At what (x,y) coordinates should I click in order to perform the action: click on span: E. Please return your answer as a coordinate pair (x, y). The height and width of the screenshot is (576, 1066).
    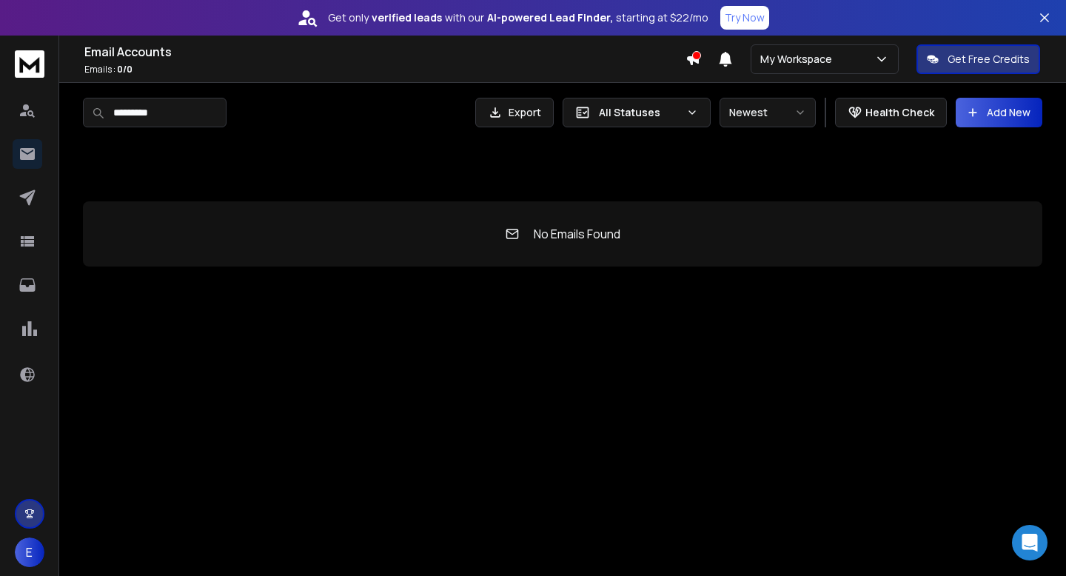
    Looking at the image, I should click on (30, 552).